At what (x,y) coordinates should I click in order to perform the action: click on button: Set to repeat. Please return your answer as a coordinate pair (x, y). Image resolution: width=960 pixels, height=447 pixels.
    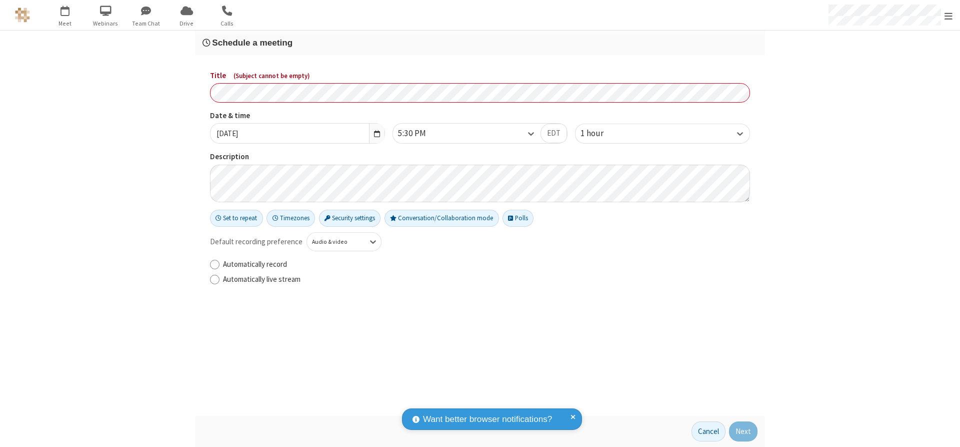
    Looking at the image, I should click on (237, 218).